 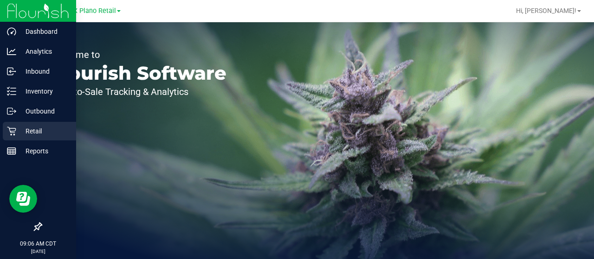 What do you see at coordinates (44, 71) in the screenshot?
I see `p: Inbound` at bounding box center [44, 71].